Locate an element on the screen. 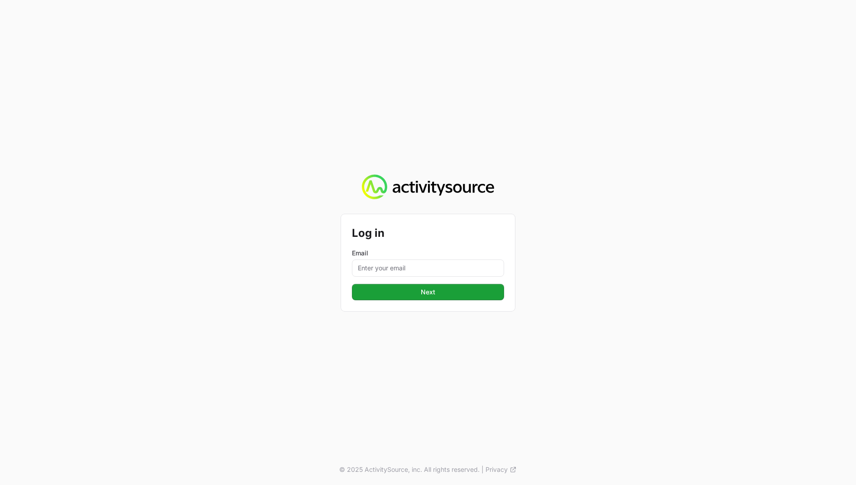  input: Enter your email is located at coordinates (428, 268).